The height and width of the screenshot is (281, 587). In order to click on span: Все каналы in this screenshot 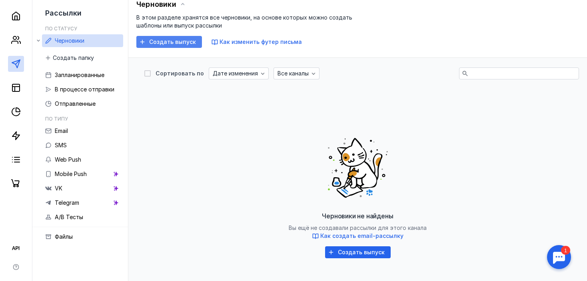, I will do `click(293, 74)`.